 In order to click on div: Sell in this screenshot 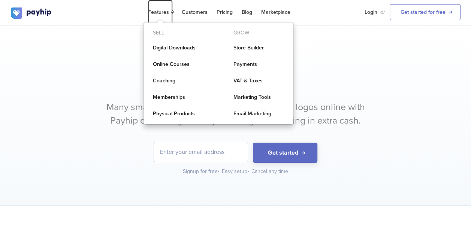, I will do `click(178, 33)`.